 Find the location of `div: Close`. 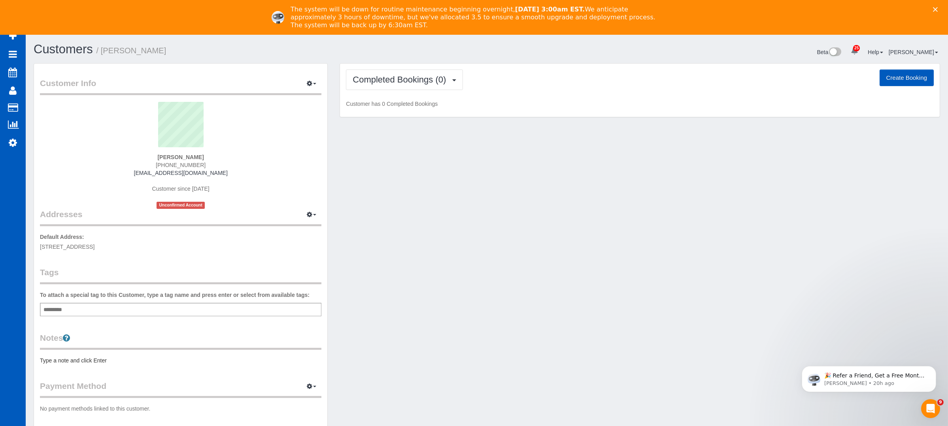

div: Close is located at coordinates (937, 9).